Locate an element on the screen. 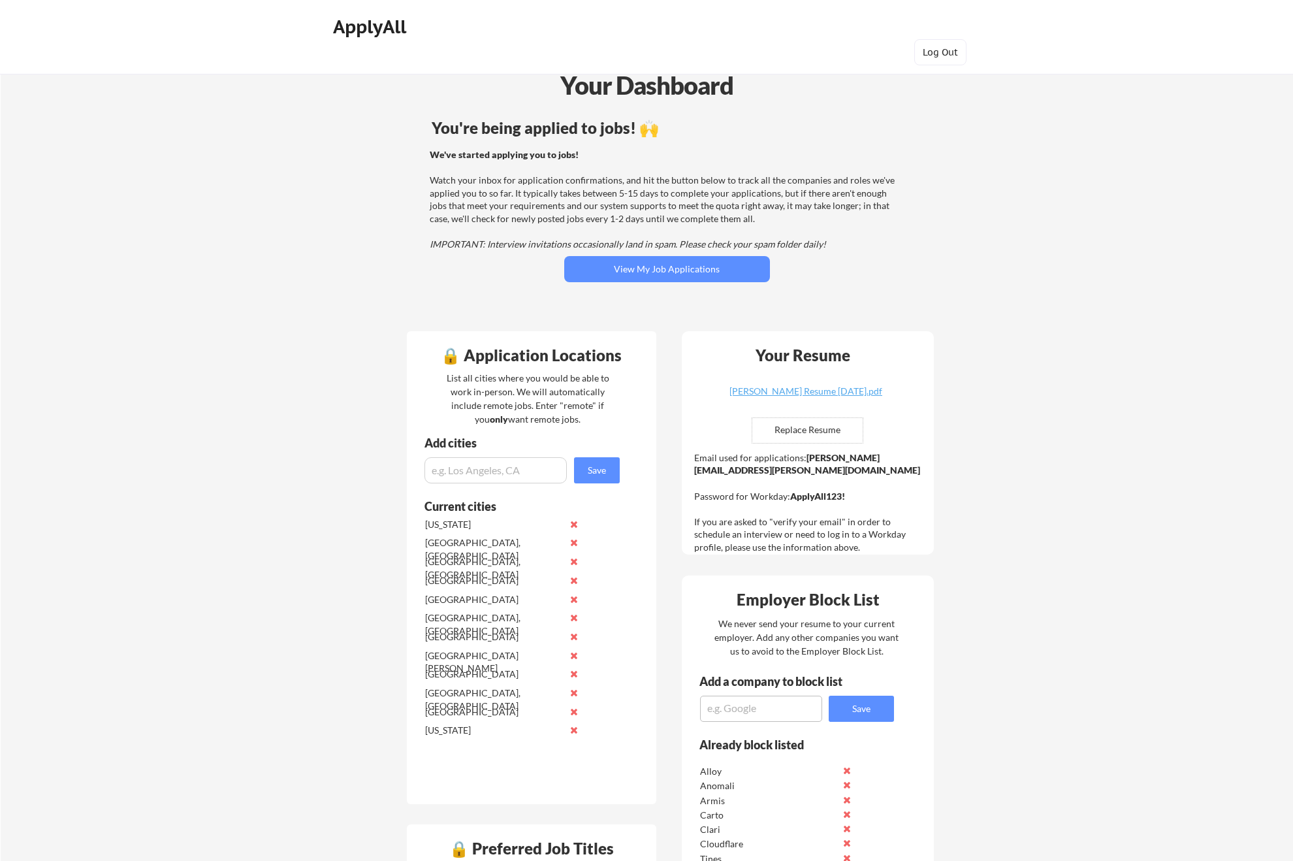 The image size is (1293, 861). div: Employer Block List is located at coordinates (808, 600).